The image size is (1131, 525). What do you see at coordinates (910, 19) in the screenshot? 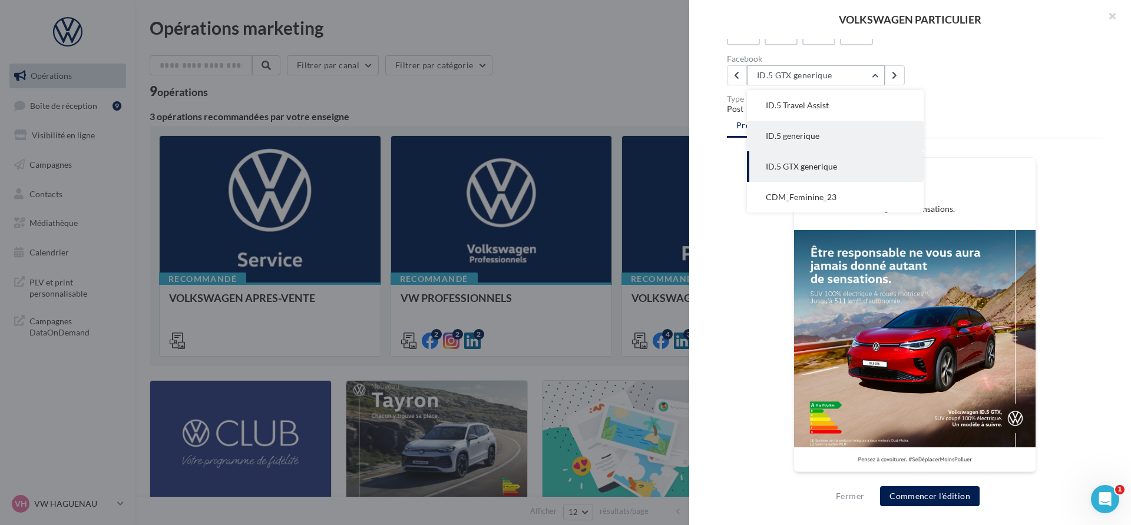
I see `div: VOLKSWAGEN PARTICULIER` at bounding box center [910, 19].